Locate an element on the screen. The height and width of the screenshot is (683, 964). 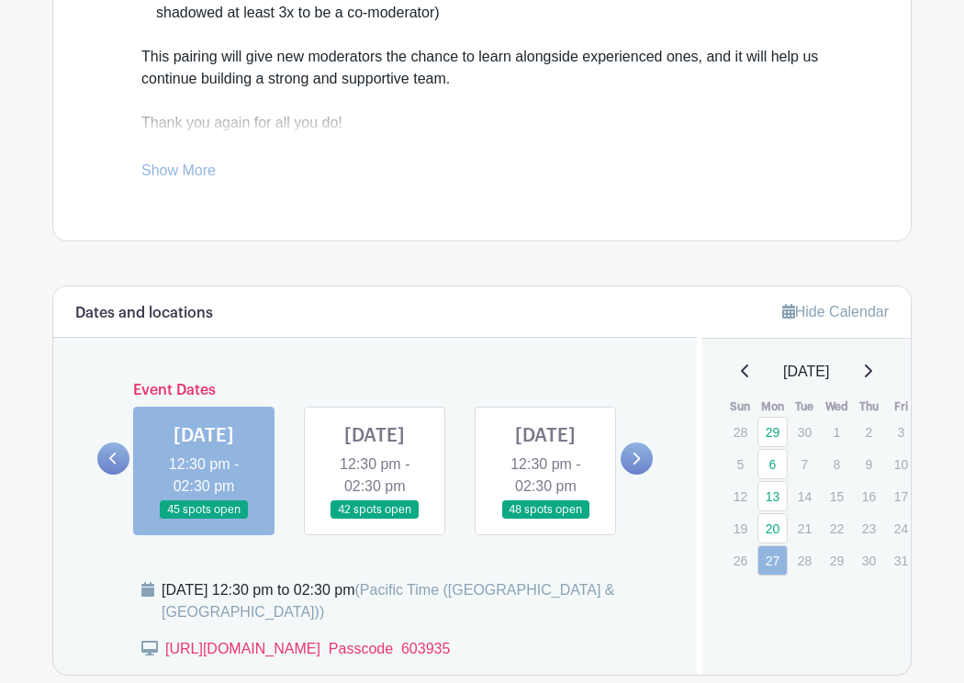
p: 21 is located at coordinates (804, 528).